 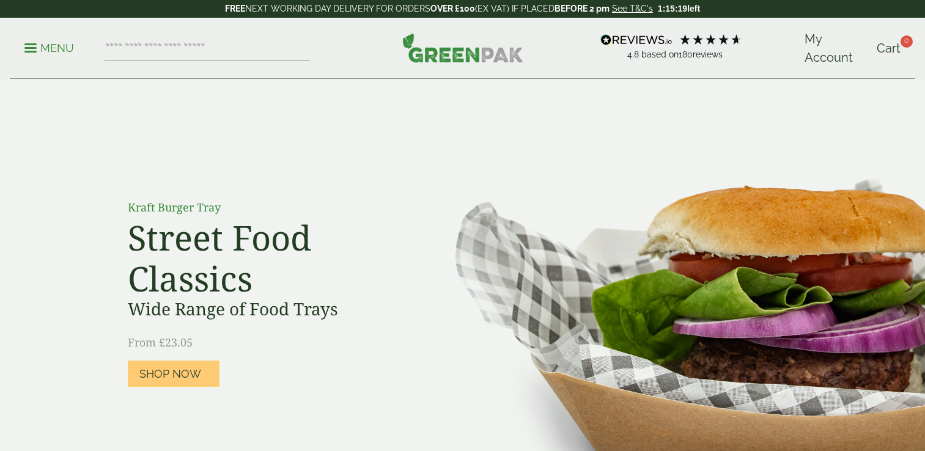 I want to click on a: See T&C's, so click(x=632, y=9).